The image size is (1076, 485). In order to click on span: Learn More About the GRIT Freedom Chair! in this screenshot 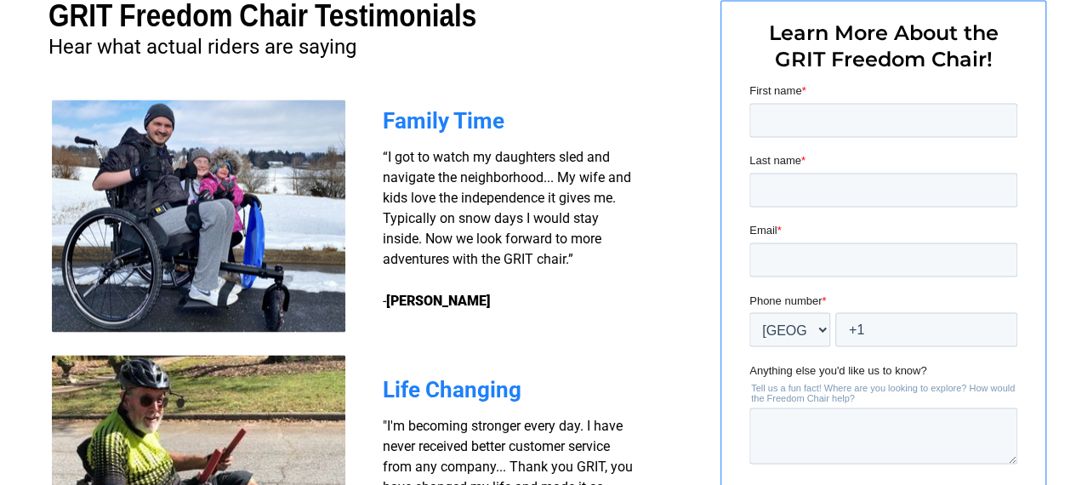, I will do `click(884, 46)`.